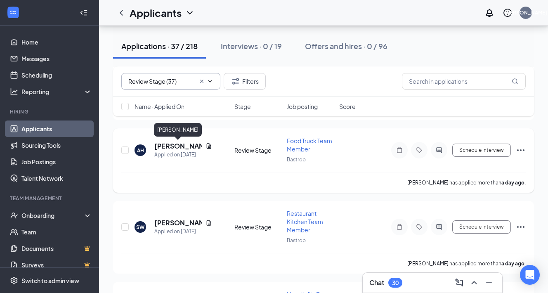  Describe the element at coordinates (156, 13) in the screenshot. I see `h1: Applicants` at that location.